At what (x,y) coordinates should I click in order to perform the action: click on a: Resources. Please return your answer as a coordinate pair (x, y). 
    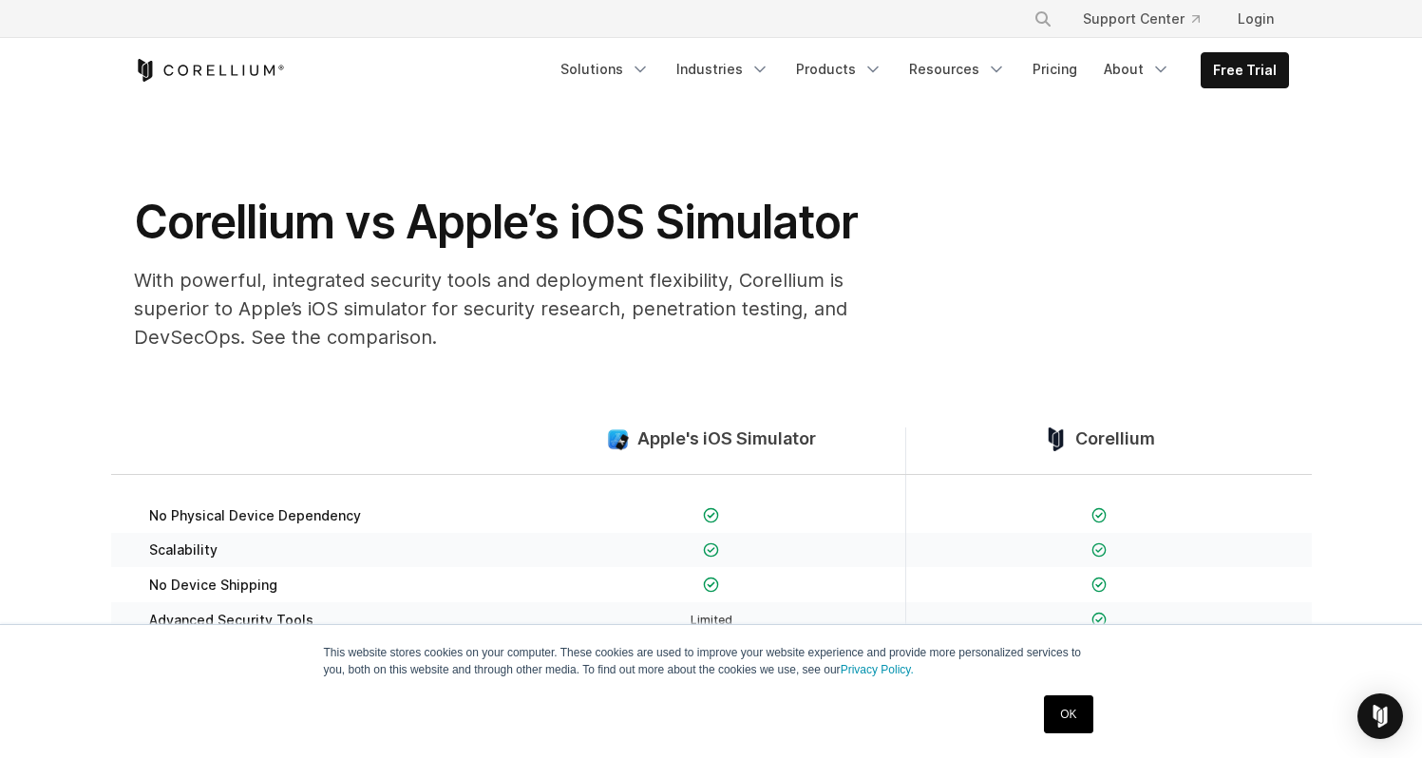
    Looking at the image, I should click on (957, 69).